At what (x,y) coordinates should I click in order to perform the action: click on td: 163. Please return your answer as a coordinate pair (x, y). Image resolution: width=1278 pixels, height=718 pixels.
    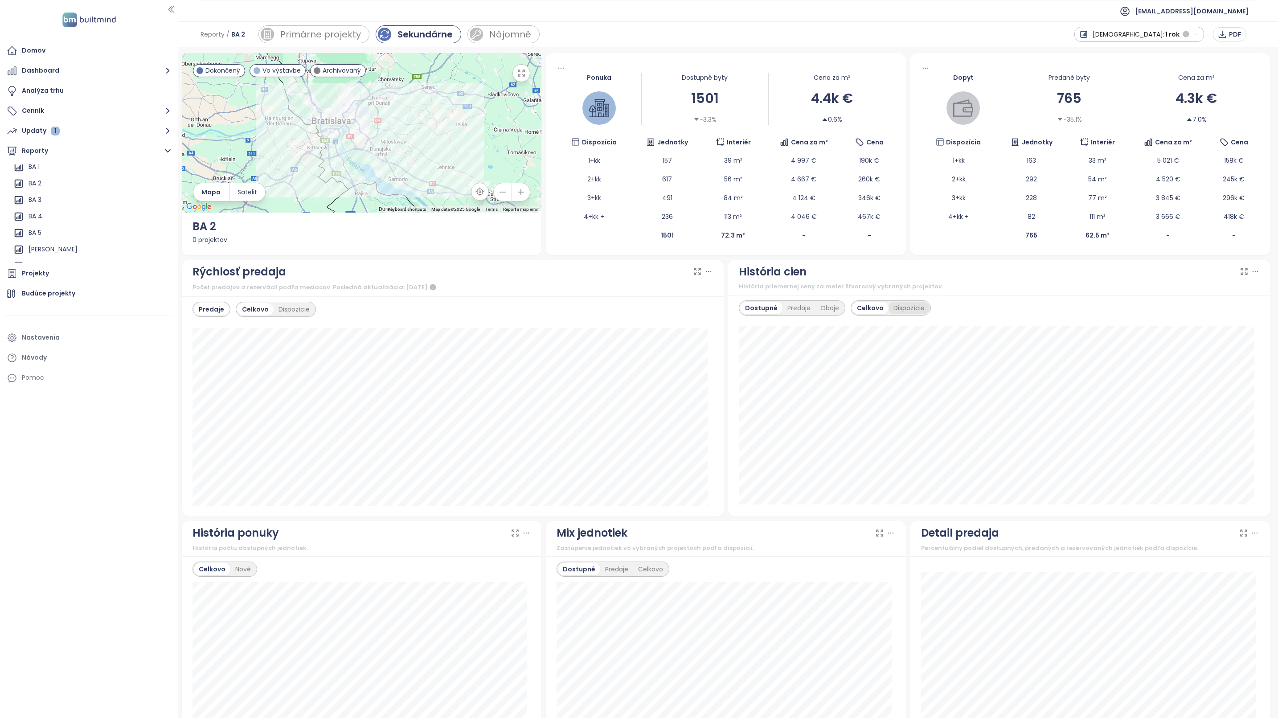
    Looking at the image, I should click on (1031, 160).